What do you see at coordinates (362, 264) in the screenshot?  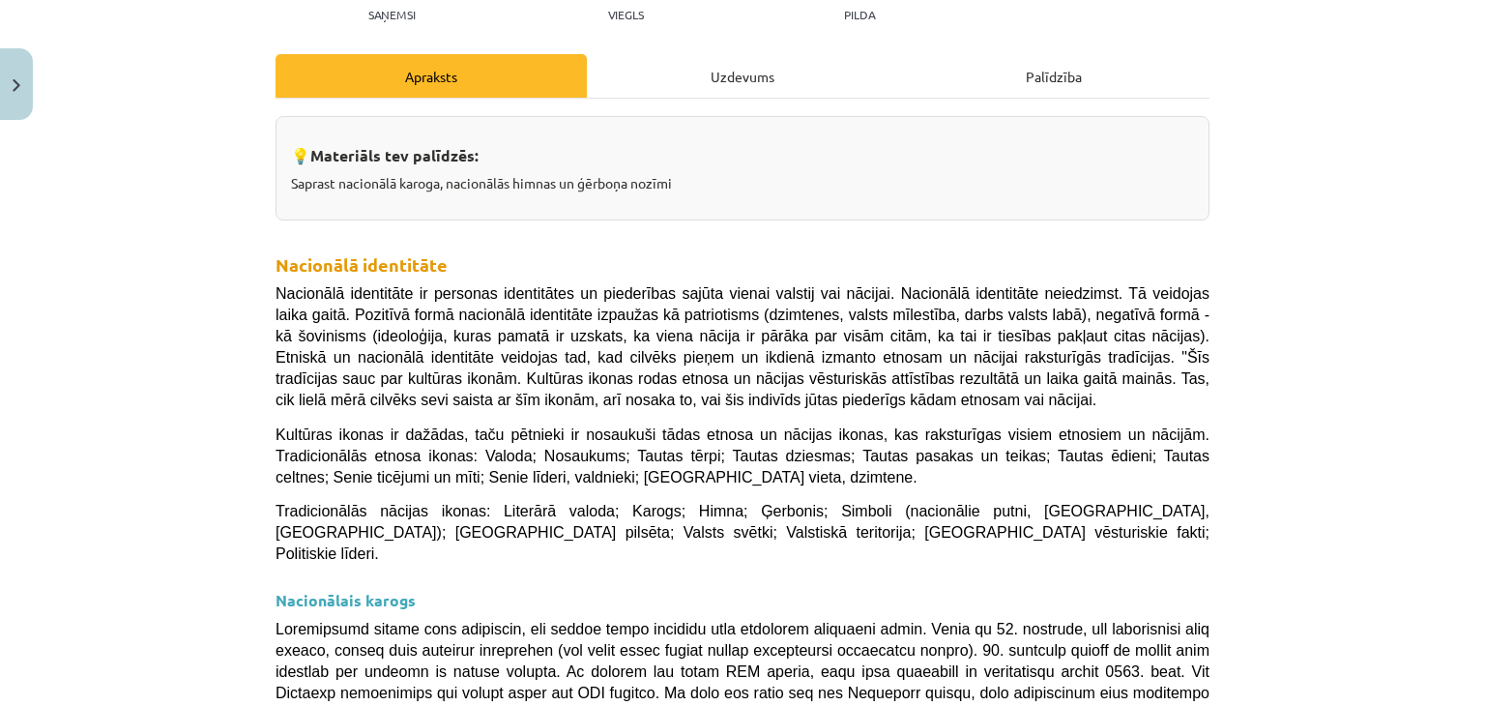 I see `strong: Nacionālā identitāte` at bounding box center [362, 264].